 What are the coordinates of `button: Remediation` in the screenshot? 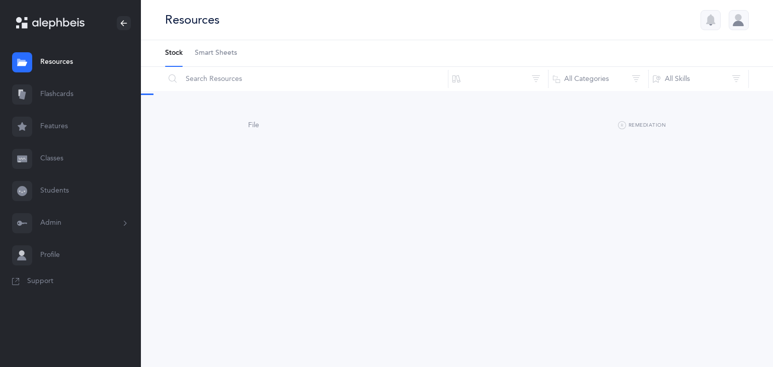 It's located at (641, 126).